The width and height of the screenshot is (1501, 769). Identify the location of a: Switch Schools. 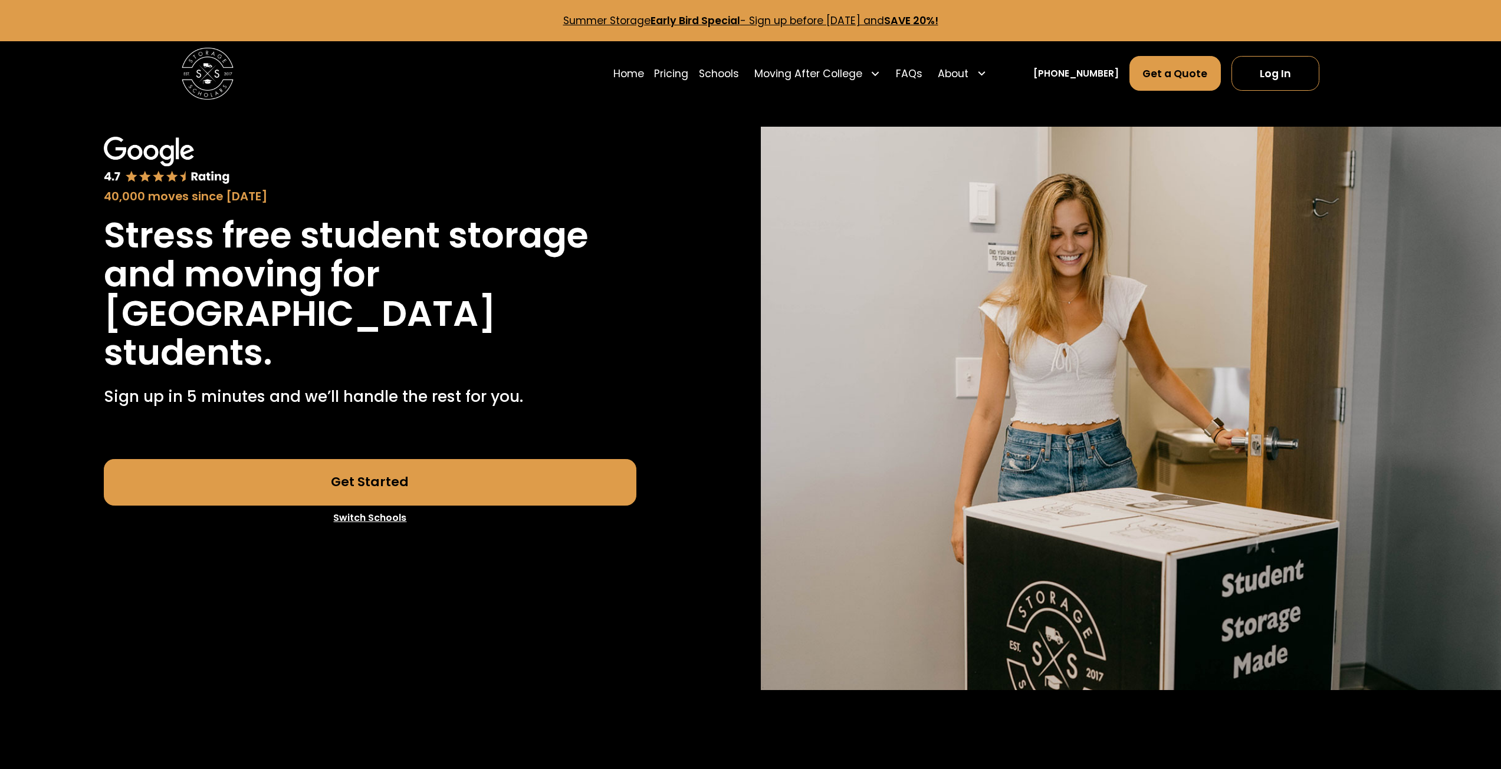
(370, 518).